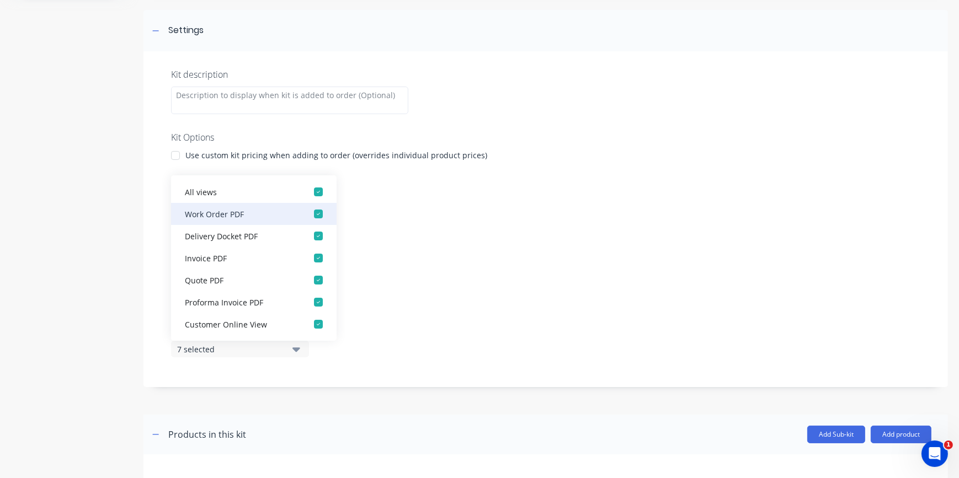  What do you see at coordinates (240, 280) in the screenshot?
I see `div: Quote PDF` at bounding box center [240, 280].